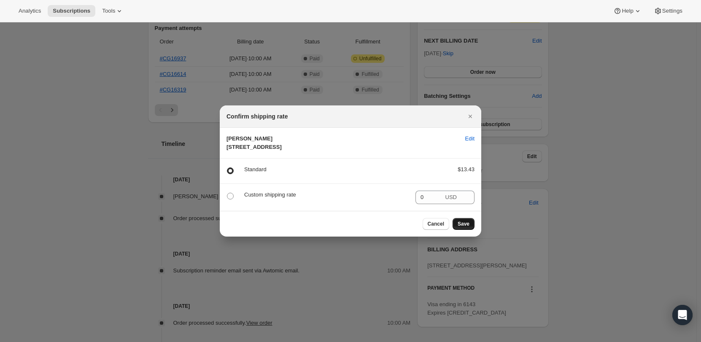  Describe the element at coordinates (464, 224) in the screenshot. I see `span: Save` at that location.